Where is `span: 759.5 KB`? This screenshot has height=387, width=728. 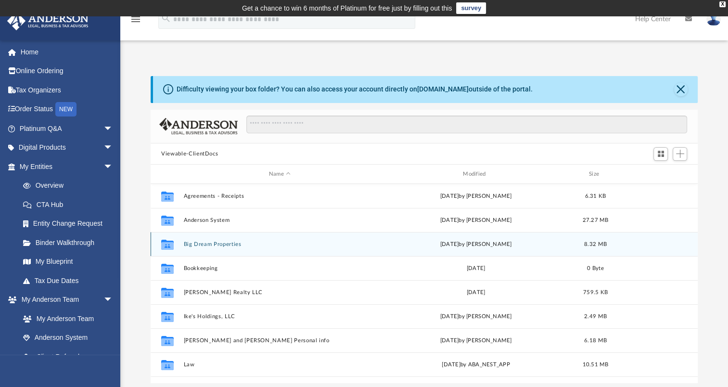
span: 759.5 KB is located at coordinates (595, 292).